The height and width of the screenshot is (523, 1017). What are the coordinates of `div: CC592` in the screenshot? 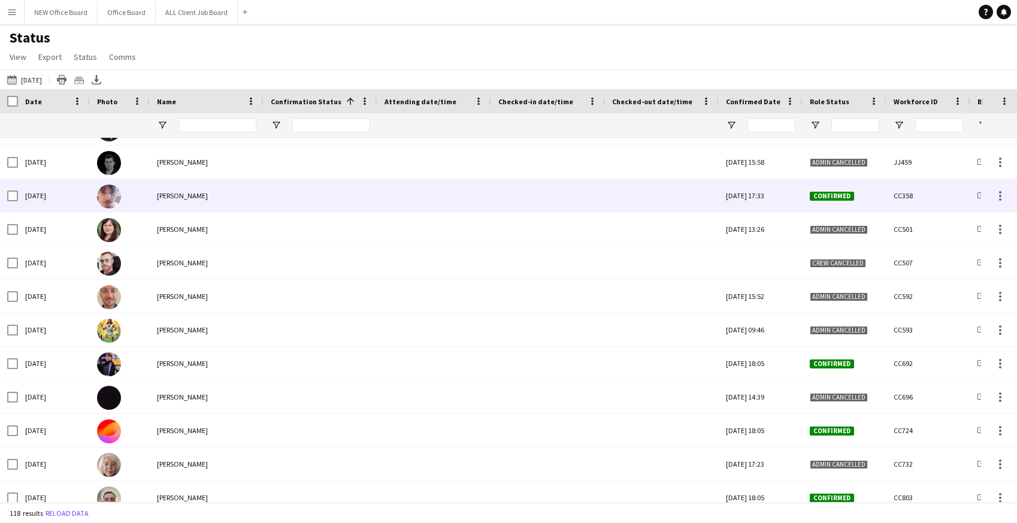 It's located at (928, 296).